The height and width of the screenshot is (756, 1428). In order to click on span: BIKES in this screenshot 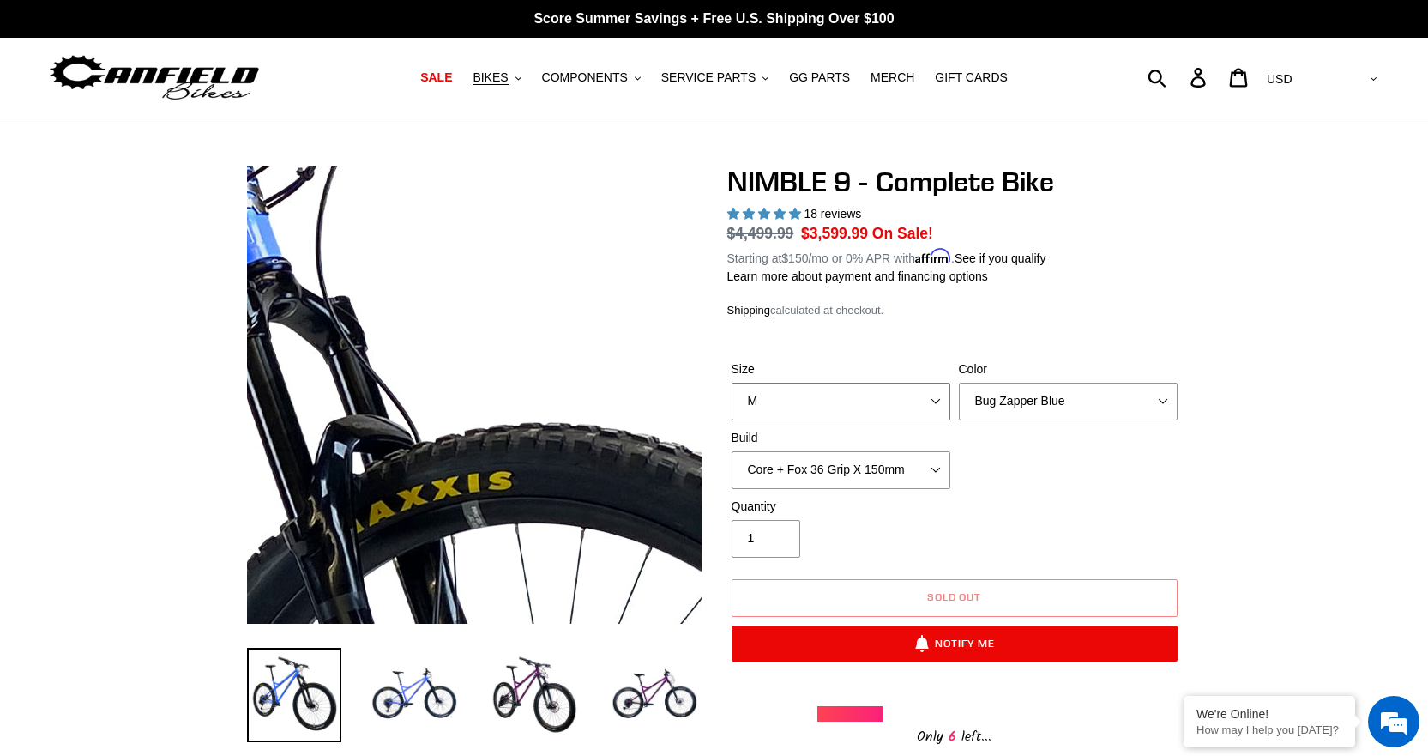, I will do `click(490, 77)`.